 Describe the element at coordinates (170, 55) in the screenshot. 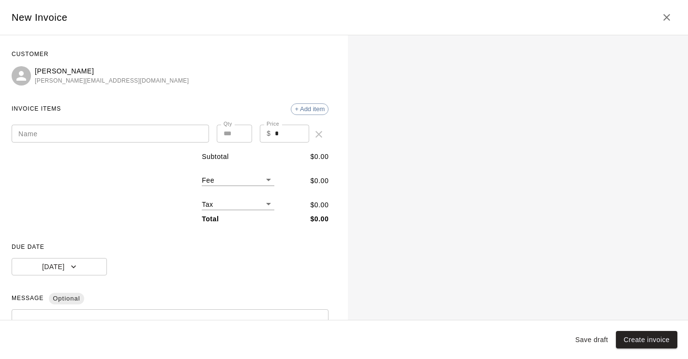

I see `span: CUSTOMER` at that location.